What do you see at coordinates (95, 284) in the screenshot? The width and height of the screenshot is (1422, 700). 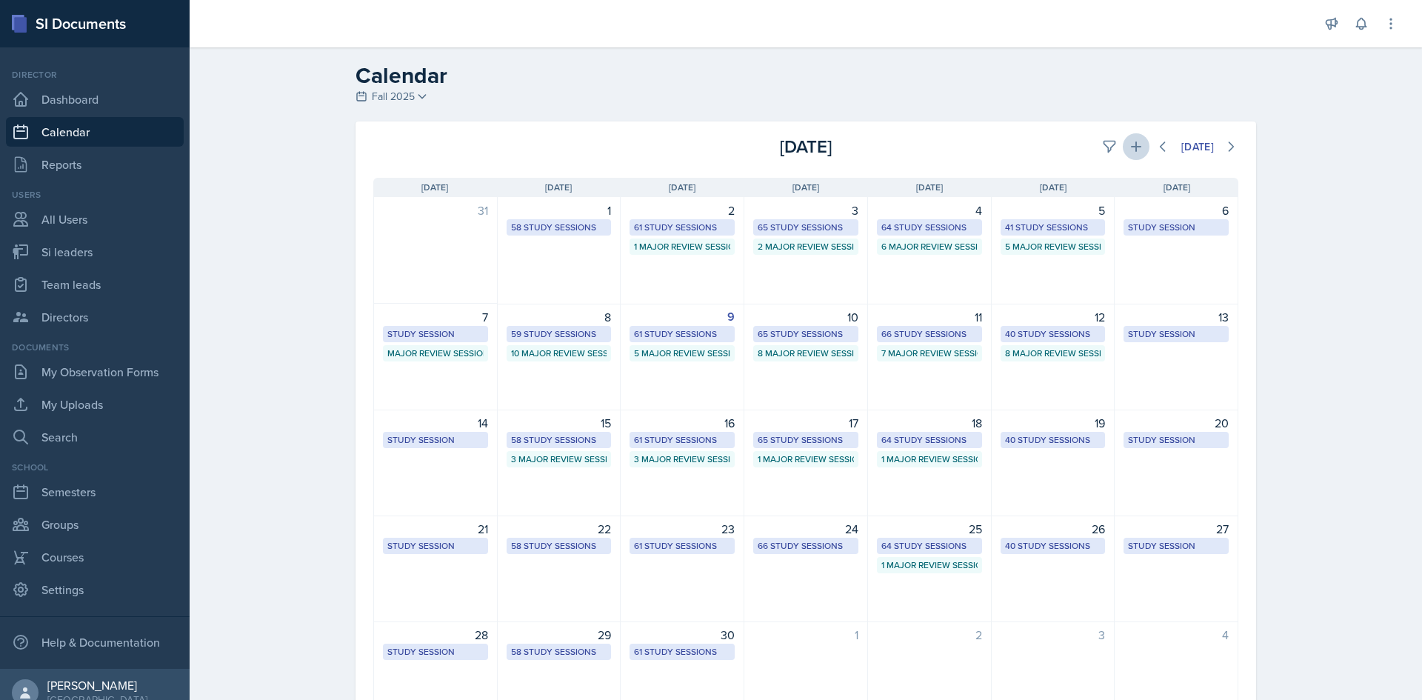 I see `a: Team leads` at bounding box center [95, 284].